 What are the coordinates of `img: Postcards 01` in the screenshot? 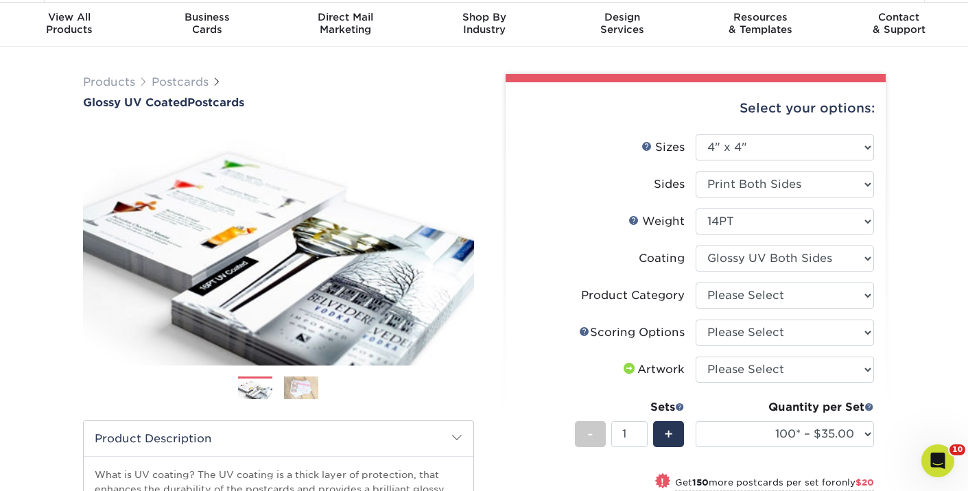 It's located at (255, 389).